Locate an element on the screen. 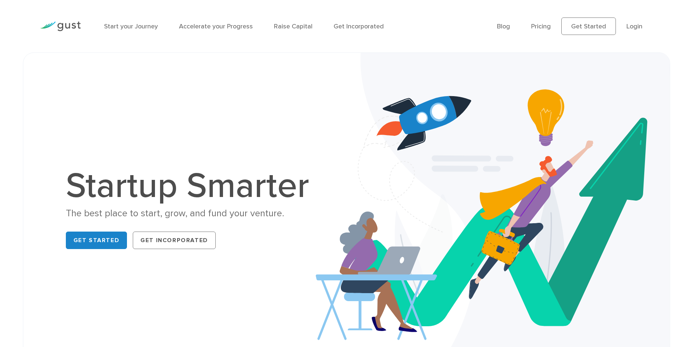  img: Gust Logo is located at coordinates (60, 26).